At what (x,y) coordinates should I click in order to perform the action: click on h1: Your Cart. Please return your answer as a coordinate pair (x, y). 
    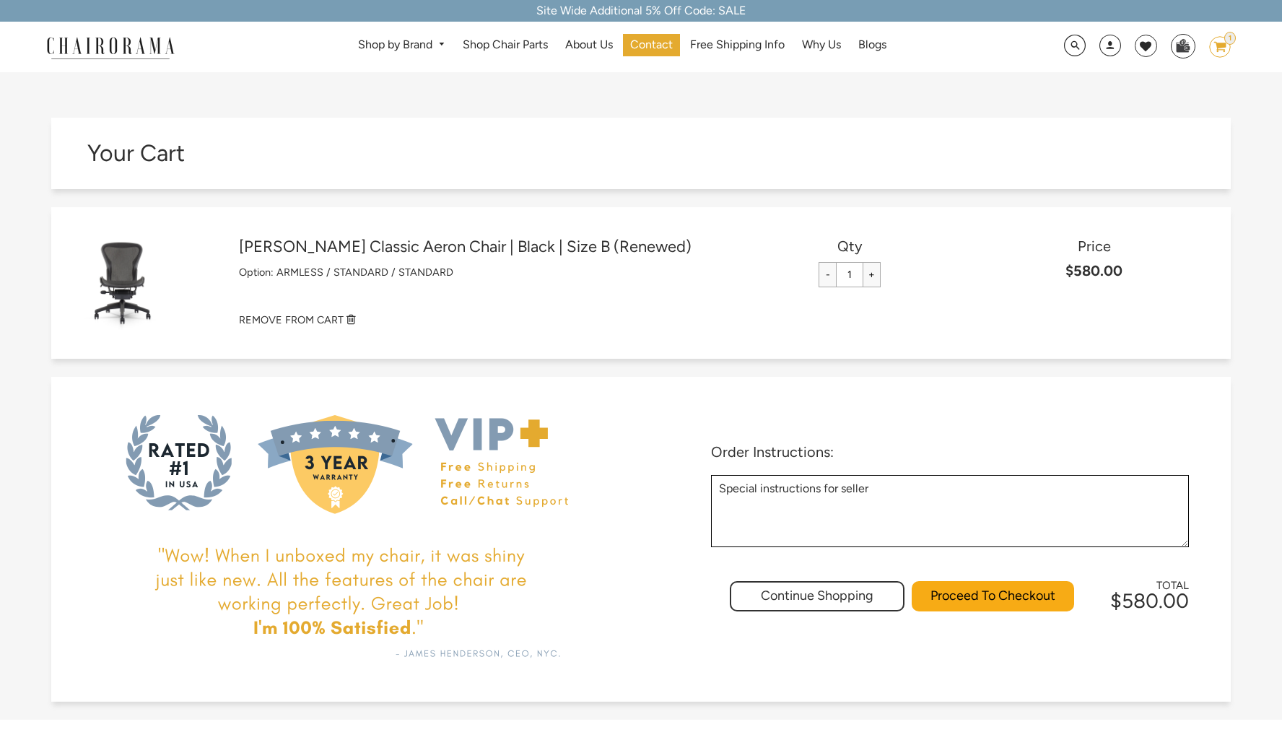
    Looking at the image, I should click on (364, 153).